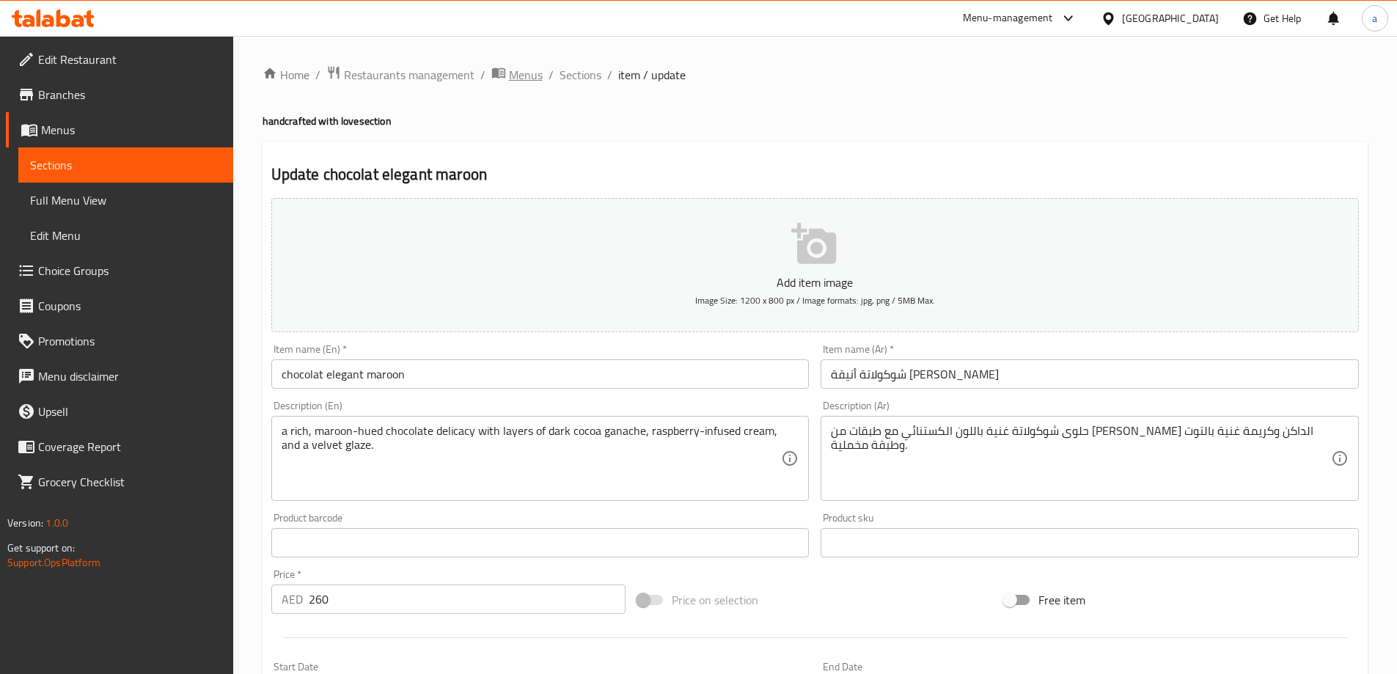 This screenshot has width=1397, height=674. What do you see at coordinates (292, 599) in the screenshot?
I see `p: AED` at bounding box center [292, 599].